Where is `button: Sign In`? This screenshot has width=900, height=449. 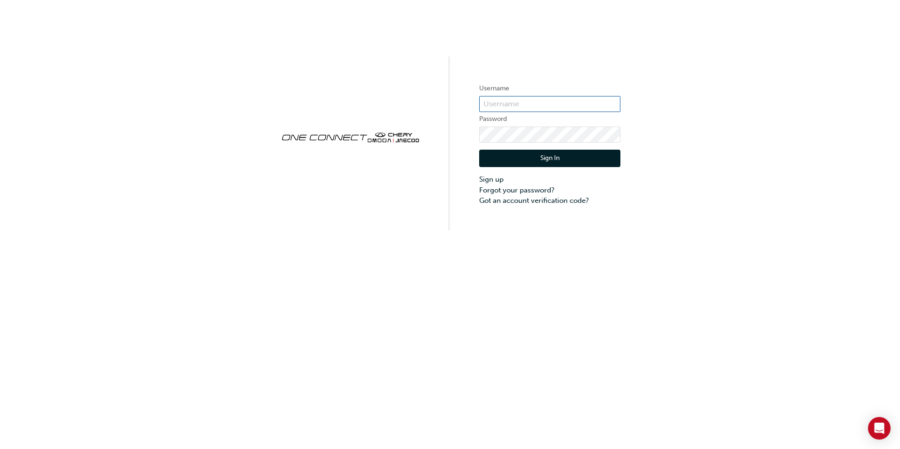
button: Sign In is located at coordinates (550, 159).